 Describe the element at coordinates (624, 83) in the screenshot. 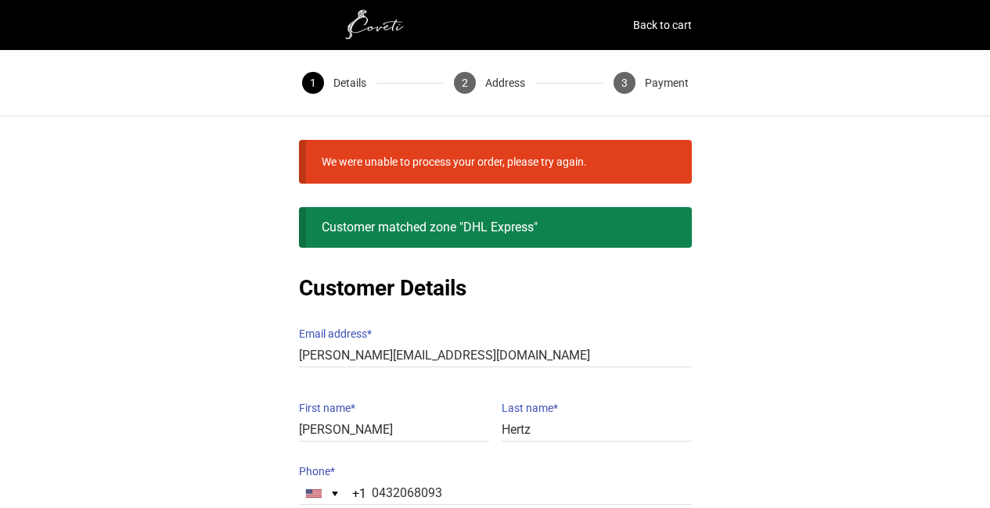

I see `span: 3` at that location.